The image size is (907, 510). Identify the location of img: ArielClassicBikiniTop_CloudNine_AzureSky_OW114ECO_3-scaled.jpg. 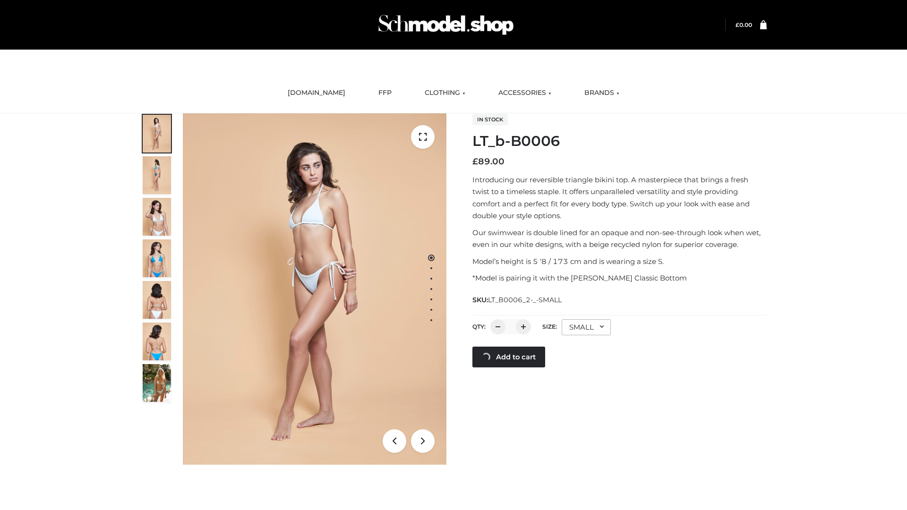
(157, 217).